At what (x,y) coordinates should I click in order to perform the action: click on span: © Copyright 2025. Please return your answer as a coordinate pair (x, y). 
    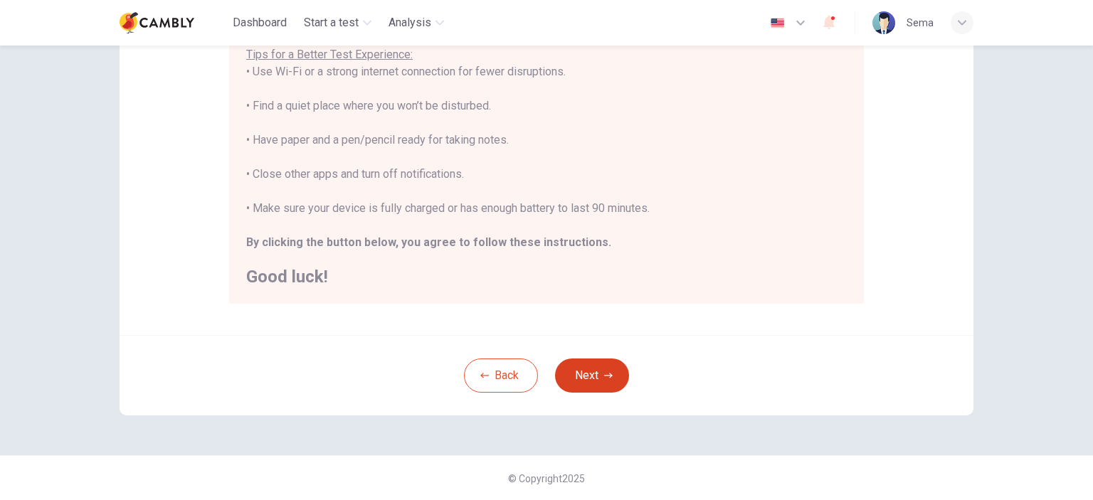
    Looking at the image, I should click on (546, 479).